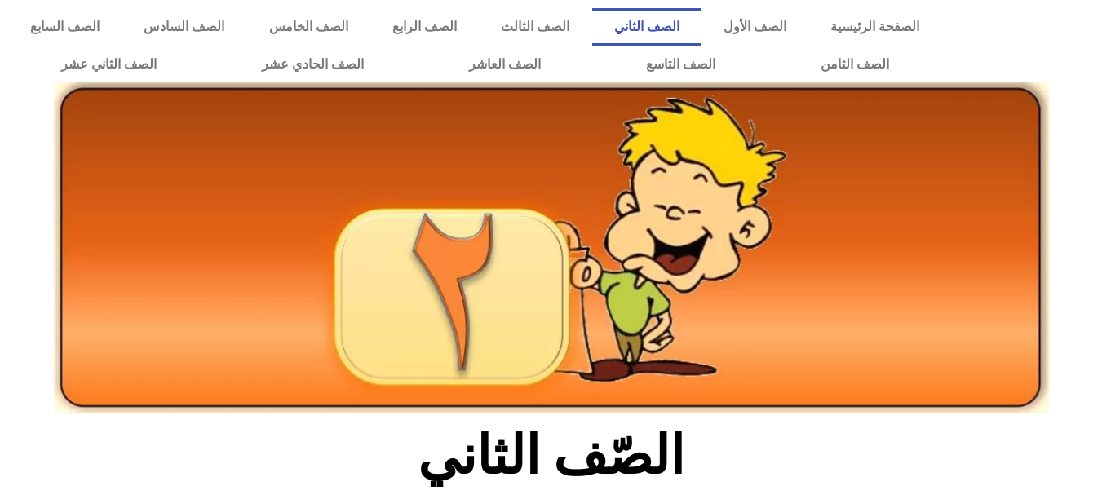 The height and width of the screenshot is (495, 1102). What do you see at coordinates (854, 64) in the screenshot?
I see `a: الصف الثامن` at bounding box center [854, 64].